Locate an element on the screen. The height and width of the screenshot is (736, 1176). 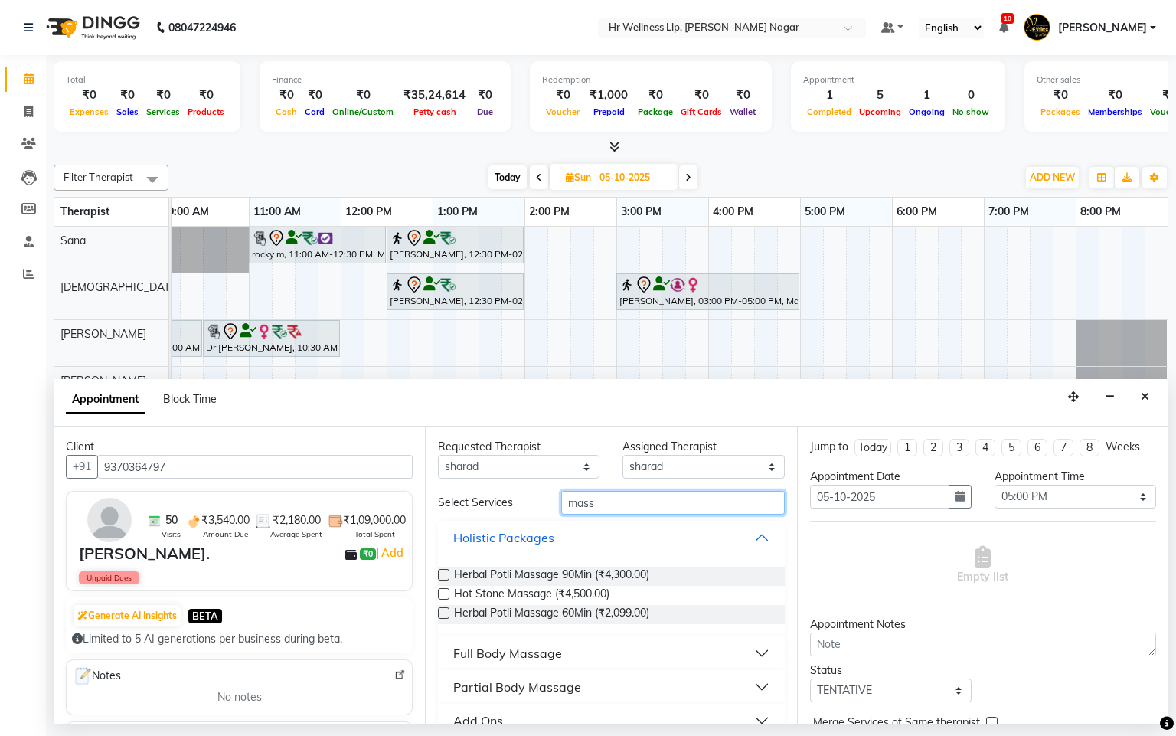
div: Client is located at coordinates (239, 446).